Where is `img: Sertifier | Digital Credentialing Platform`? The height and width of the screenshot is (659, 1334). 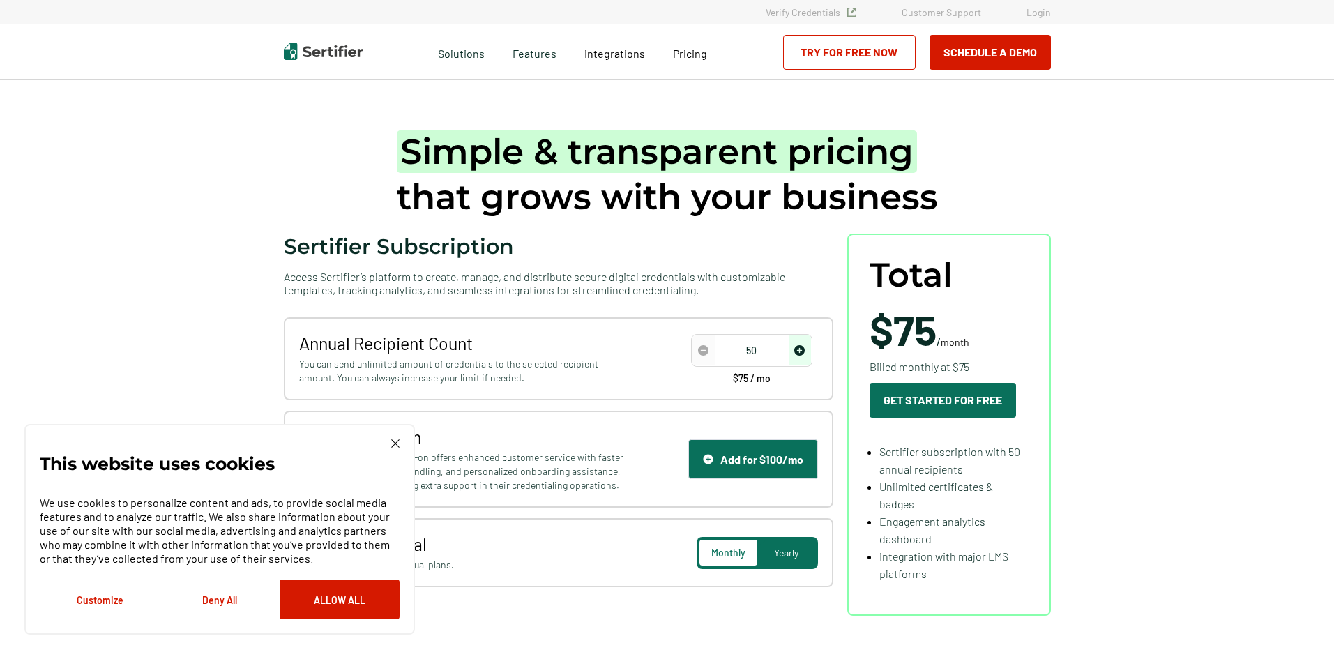
img: Sertifier | Digital Credentialing Platform is located at coordinates (323, 51).